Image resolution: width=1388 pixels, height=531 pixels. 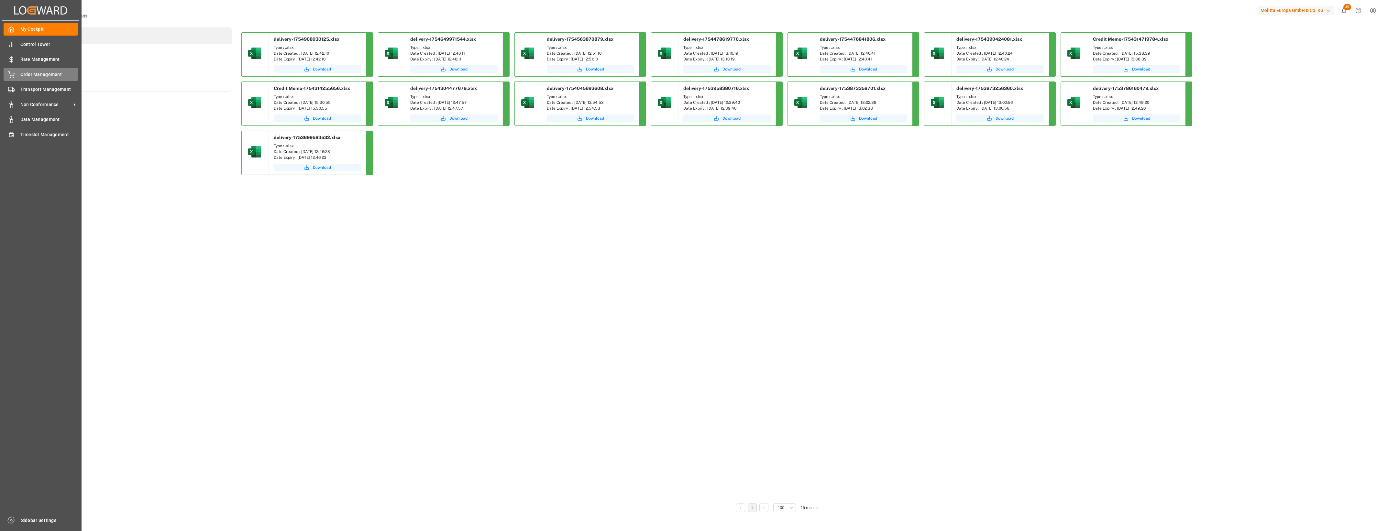 What do you see at coordinates (740, 508) in the screenshot?
I see `li: Previous Page` at bounding box center [740, 508].